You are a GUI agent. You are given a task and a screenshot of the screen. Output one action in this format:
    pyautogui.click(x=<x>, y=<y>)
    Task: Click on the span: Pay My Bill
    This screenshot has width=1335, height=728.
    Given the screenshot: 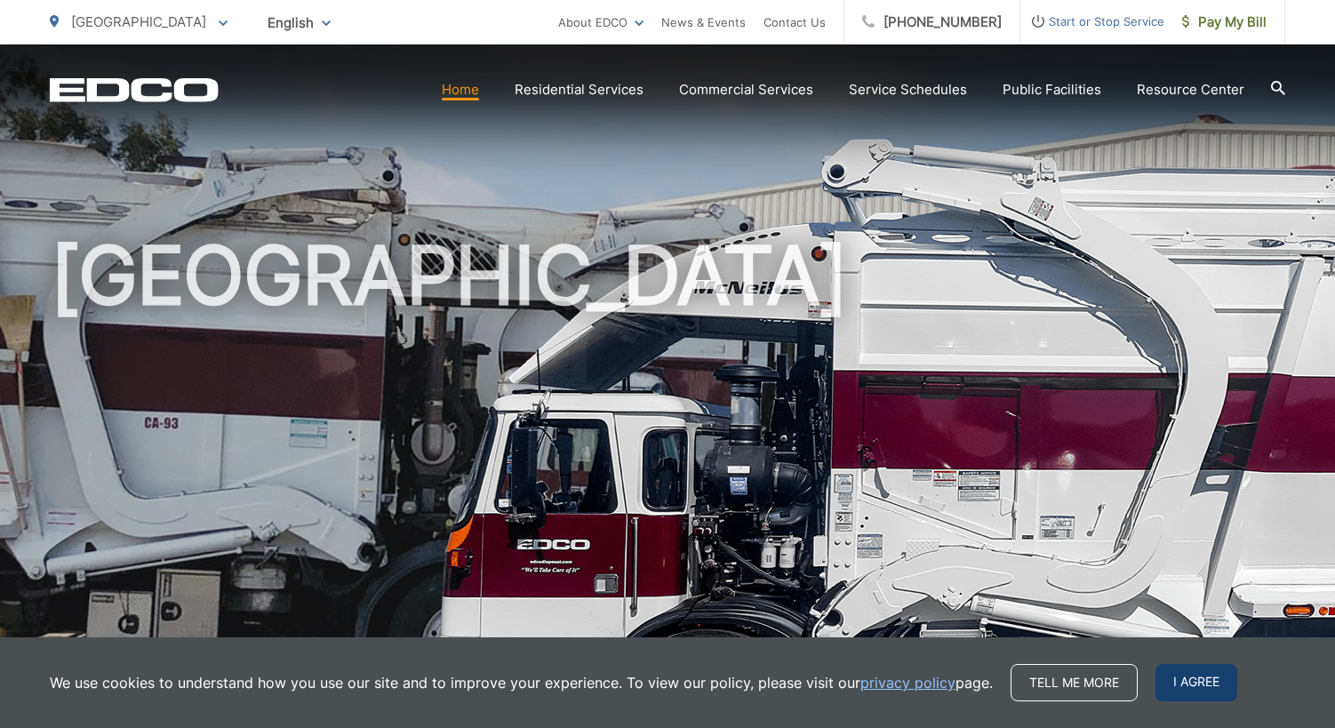 What is the action you would take?
    pyautogui.click(x=1224, y=22)
    